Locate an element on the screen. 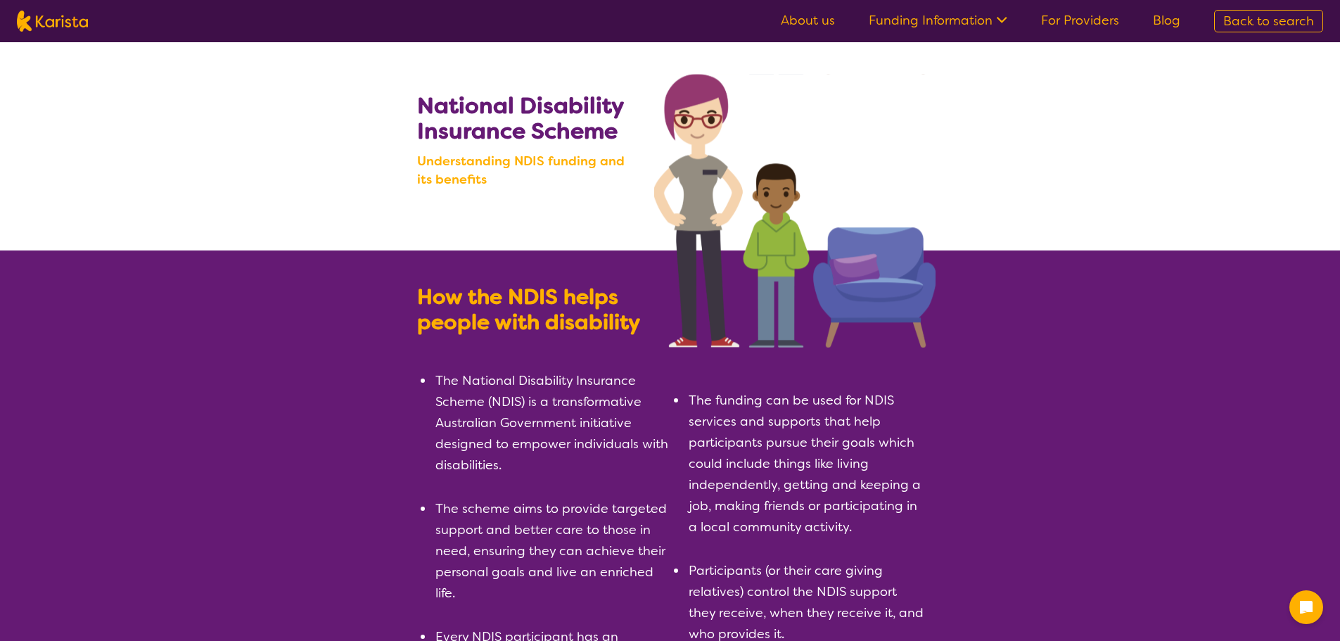  img: Search NDIS services with Karista is located at coordinates (795, 210).